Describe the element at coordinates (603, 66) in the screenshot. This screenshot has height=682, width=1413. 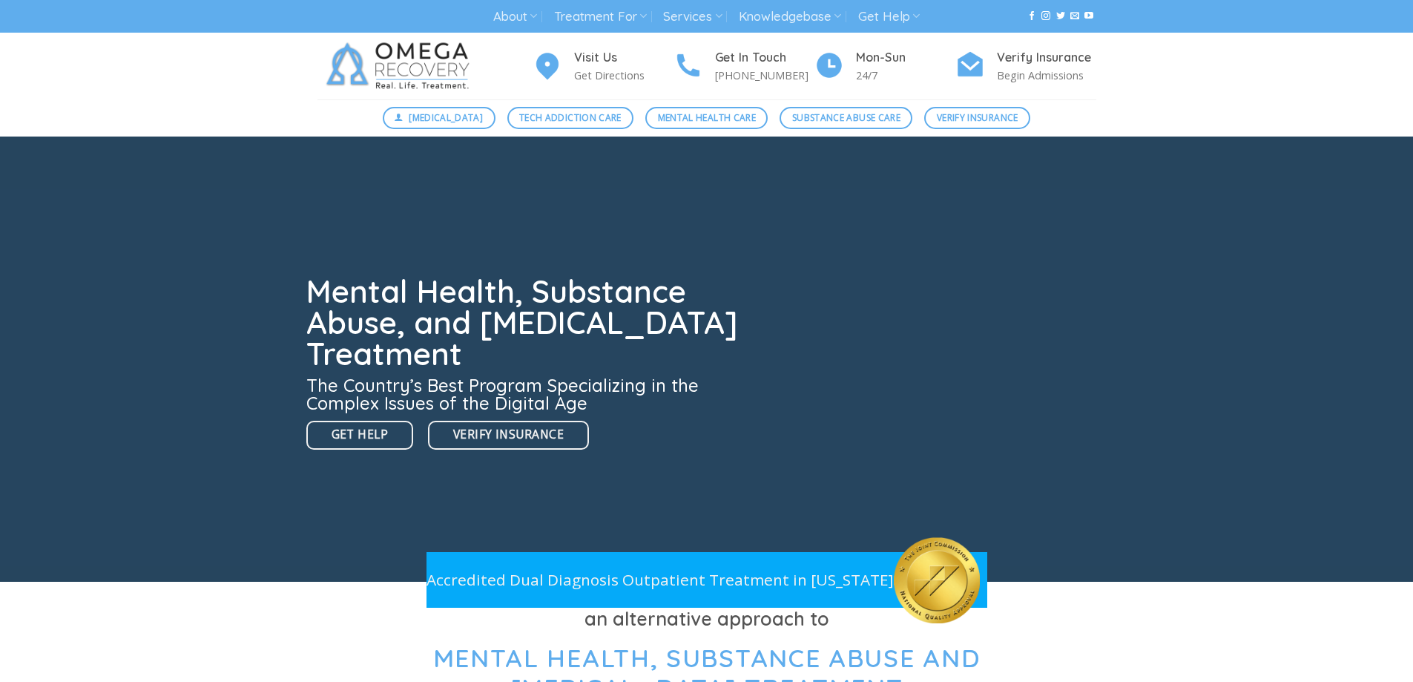
I see `a: Visit Us Get Directions` at that location.